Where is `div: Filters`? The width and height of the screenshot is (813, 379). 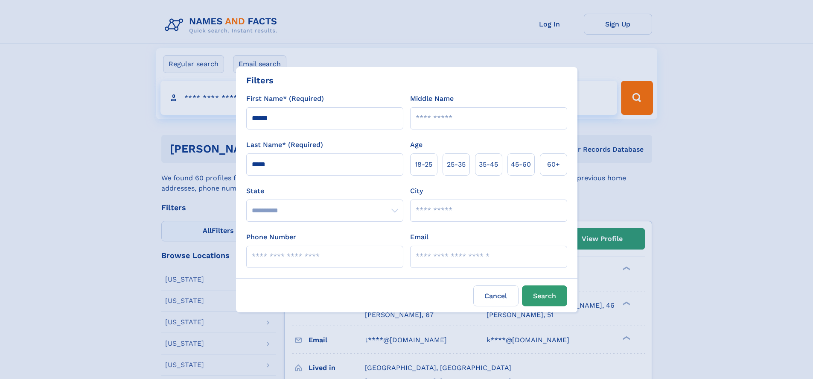
div: Filters is located at coordinates (260, 80).